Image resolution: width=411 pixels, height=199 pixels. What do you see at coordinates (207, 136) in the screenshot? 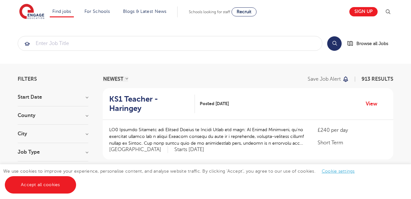
I see `p: LO0 Ipsumdo Sitametc adi Elitsed Doeius te Incidi Utlab etd magn: Al Enimad Minimveni, qu’no exer...` at bounding box center [207, 136].